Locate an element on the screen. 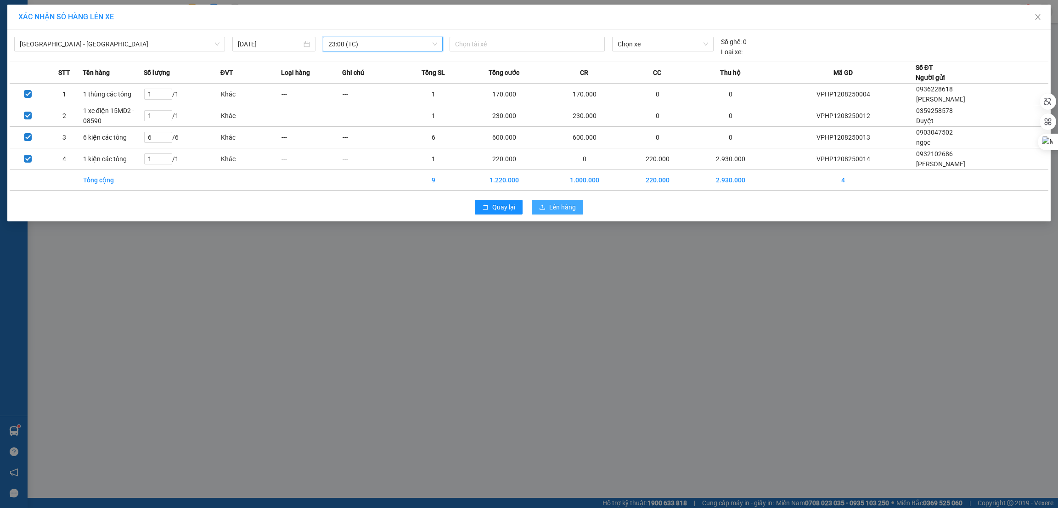 The width and height of the screenshot is (1058, 508). span: Ghi chú is located at coordinates (353, 73).